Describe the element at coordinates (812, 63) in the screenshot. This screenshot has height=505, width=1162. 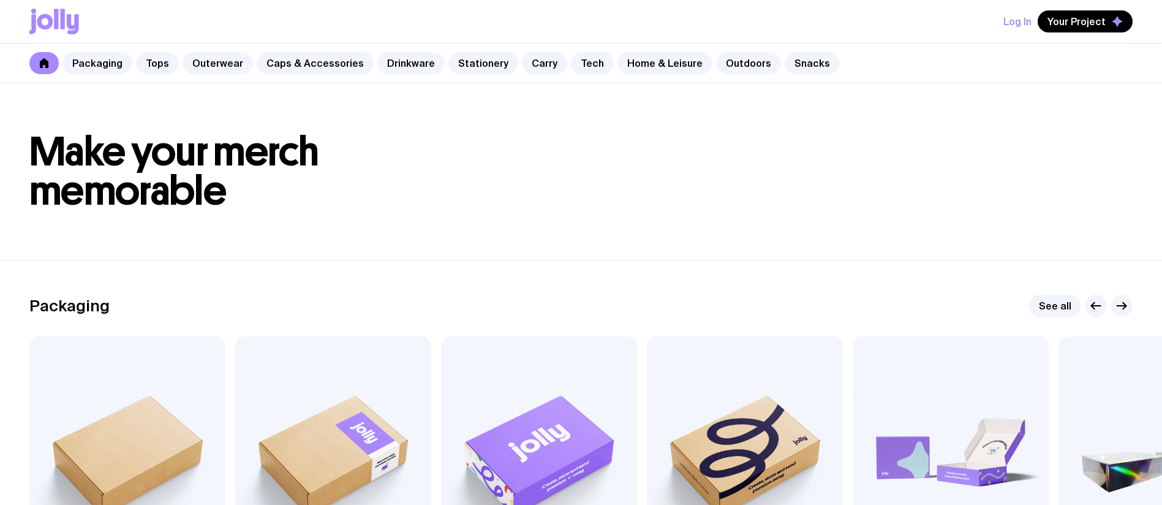
I see `a: Snacks` at that location.